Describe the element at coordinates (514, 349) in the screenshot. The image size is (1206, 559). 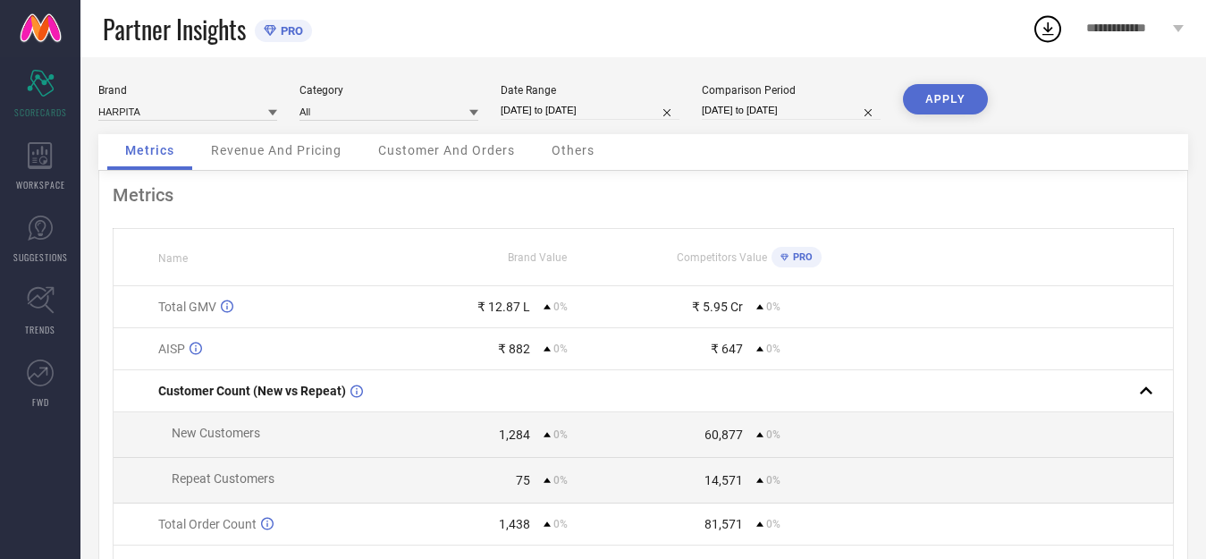
I see `div: ₹ 882` at that location.